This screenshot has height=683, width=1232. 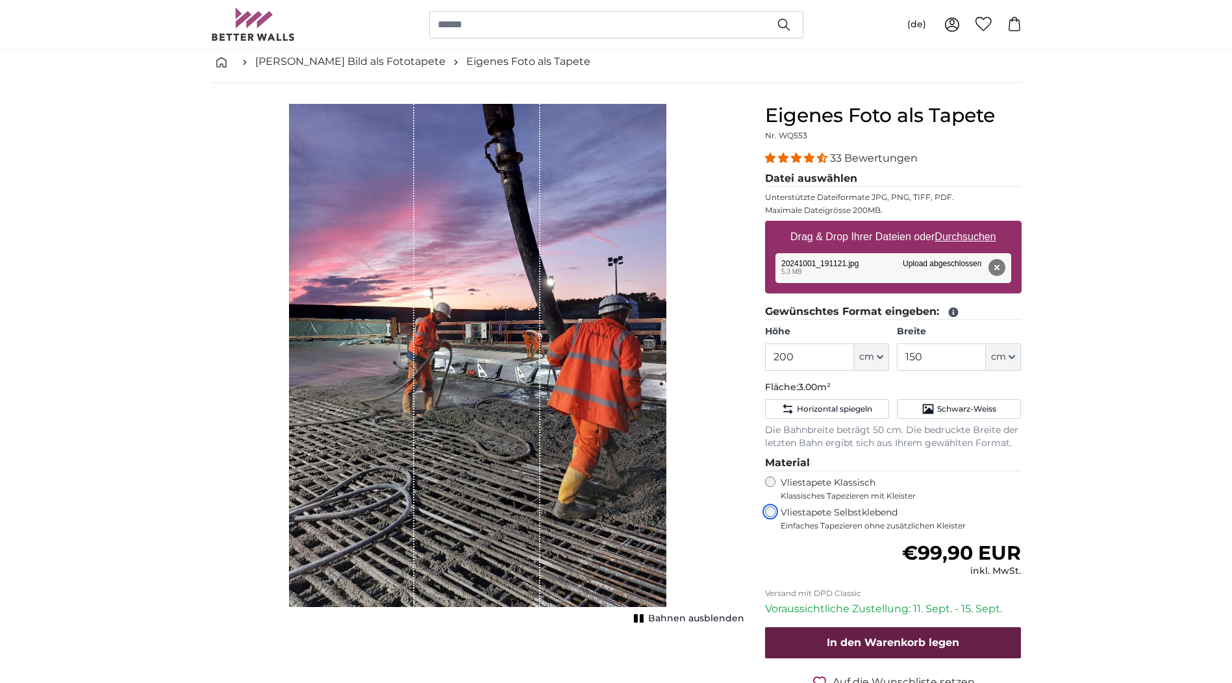 I want to click on h1: Eigenes Foto als Tapete, so click(x=893, y=116).